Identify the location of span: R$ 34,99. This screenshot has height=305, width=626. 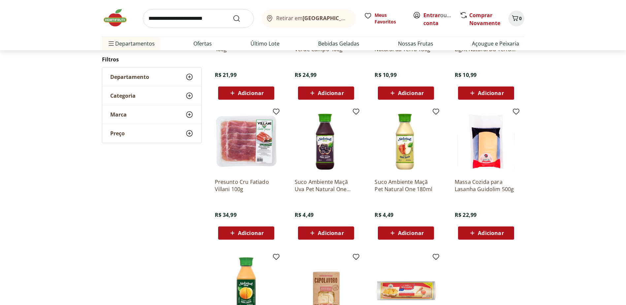
(226, 215).